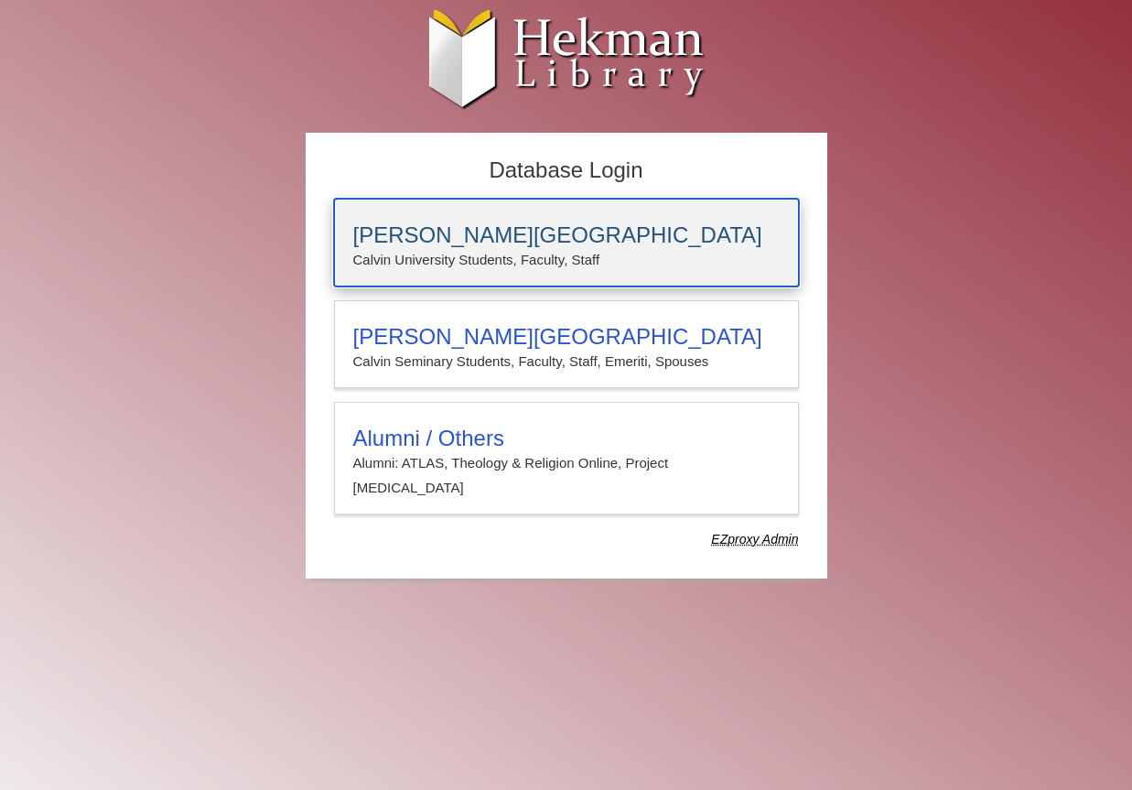 Image resolution: width=1132 pixels, height=790 pixels. I want to click on p: Calvin Seminary Students, Faculty, Staff, Emeriti, Spouses, so click(567, 362).